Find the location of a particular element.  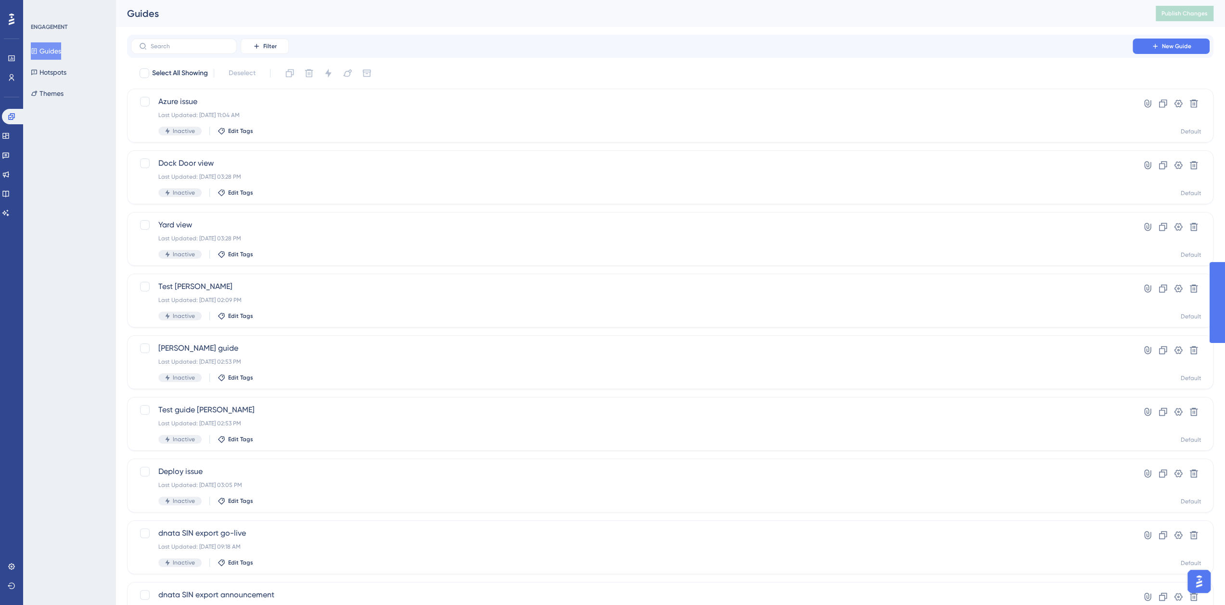

button: Hotspots is located at coordinates (49, 72).